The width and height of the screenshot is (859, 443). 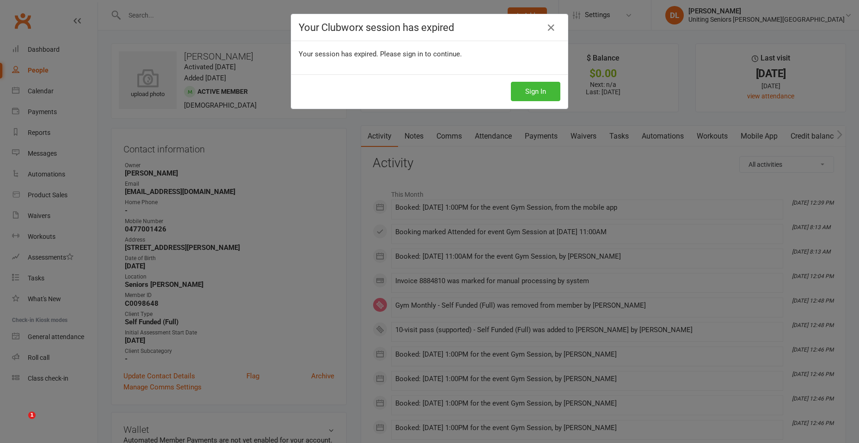 What do you see at coordinates (551, 28) in the screenshot?
I see `a: Close` at bounding box center [551, 28].